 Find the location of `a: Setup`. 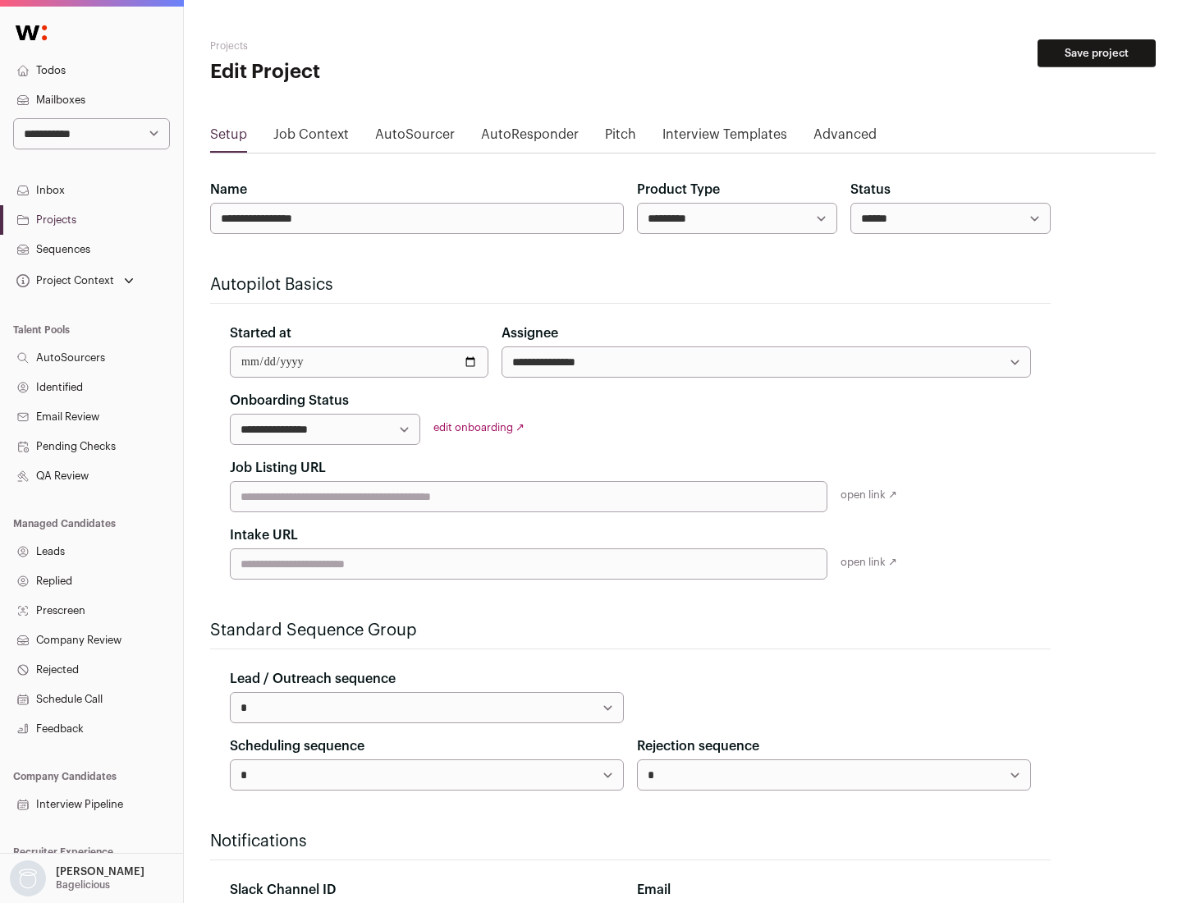

a: Setup is located at coordinates (228, 138).